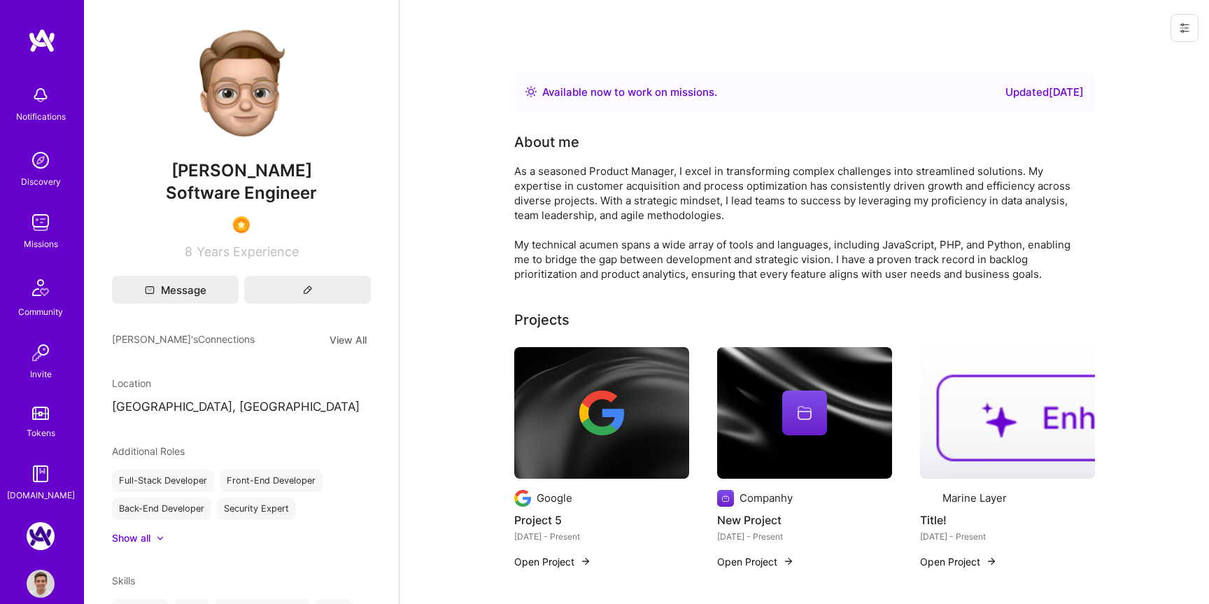 The height and width of the screenshot is (604, 1209). What do you see at coordinates (1007, 413) in the screenshot?
I see `img: Title!` at bounding box center [1007, 413].